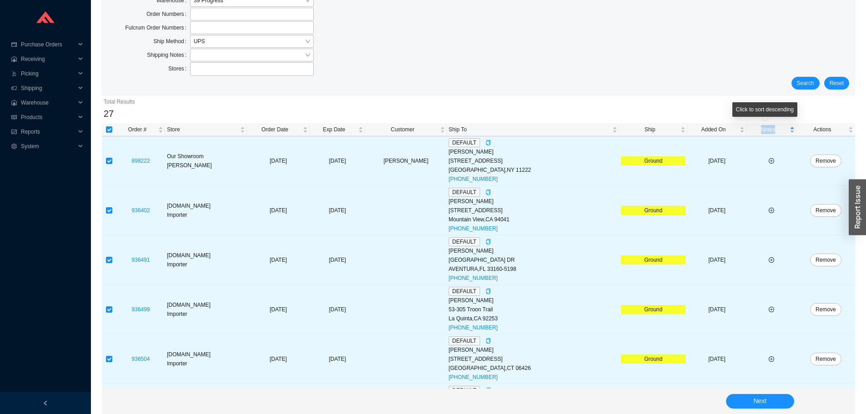 Image resolution: width=866 pixels, height=414 pixels. I want to click on div: Total Results, so click(478, 102).